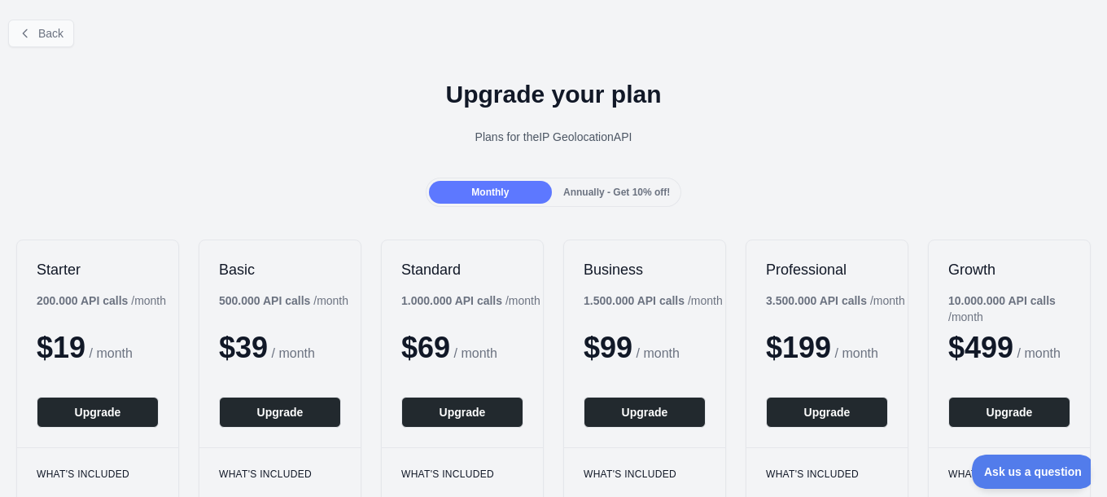 The width and height of the screenshot is (1107, 497). Describe the element at coordinates (426, 347) in the screenshot. I see `span: $ 69` at that location.